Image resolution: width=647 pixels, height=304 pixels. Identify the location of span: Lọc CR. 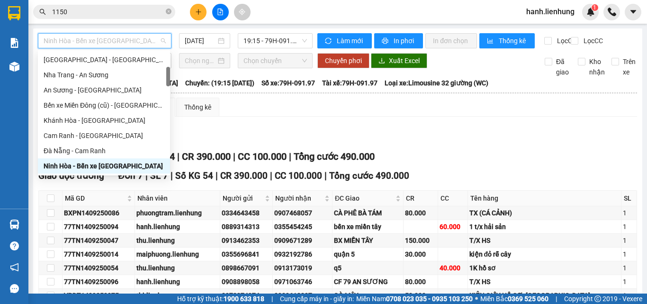
(566, 41).